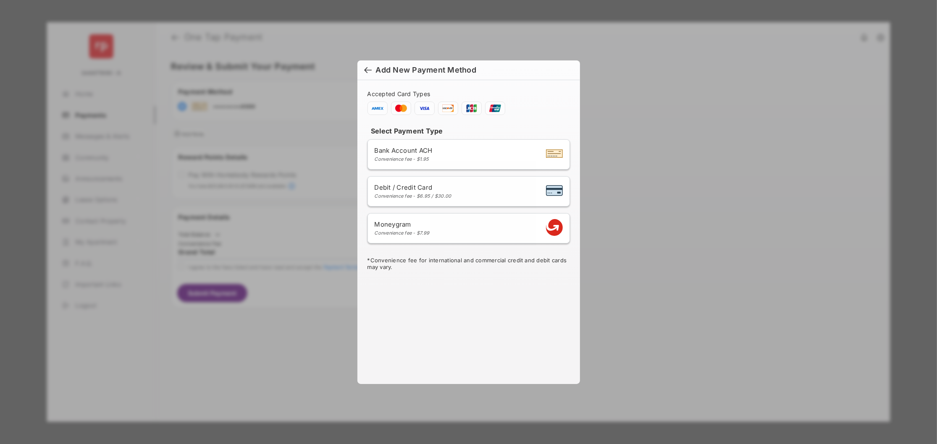 The height and width of the screenshot is (444, 937). What do you see at coordinates (401, 94) in the screenshot?
I see `span: Accepted Card Types` at bounding box center [401, 94].